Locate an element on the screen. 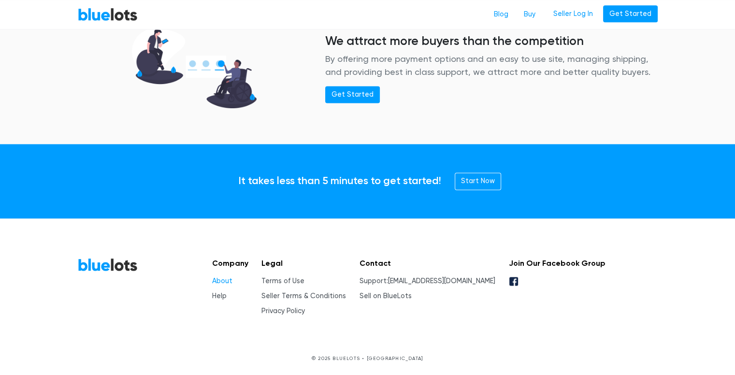 The height and width of the screenshot is (375, 735). p: By offering more payment options and an easy to use site, managing shipping, and providing best i... is located at coordinates (492, 65).